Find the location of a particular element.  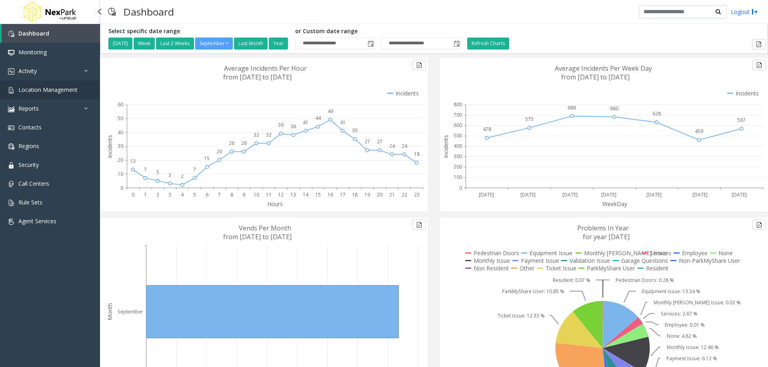

a: Logout is located at coordinates (744, 12).